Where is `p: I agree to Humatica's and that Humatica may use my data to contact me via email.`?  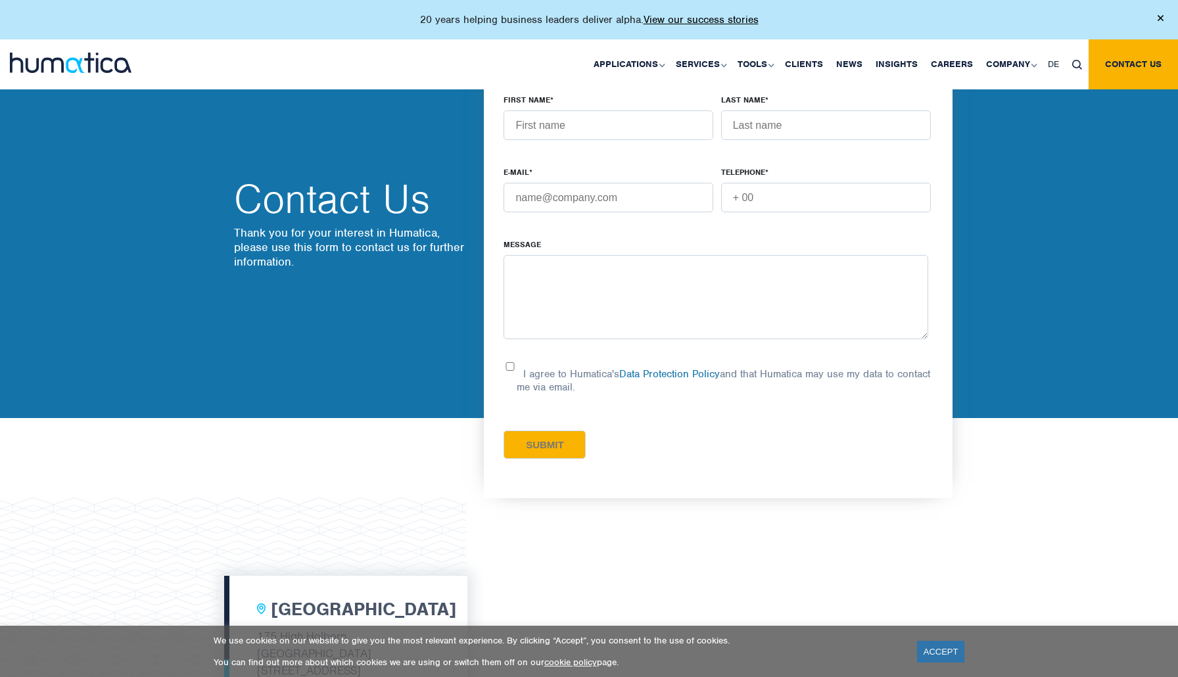 p: I agree to Humatica's and that Humatica may use my data to contact me via email. is located at coordinates (723, 381).